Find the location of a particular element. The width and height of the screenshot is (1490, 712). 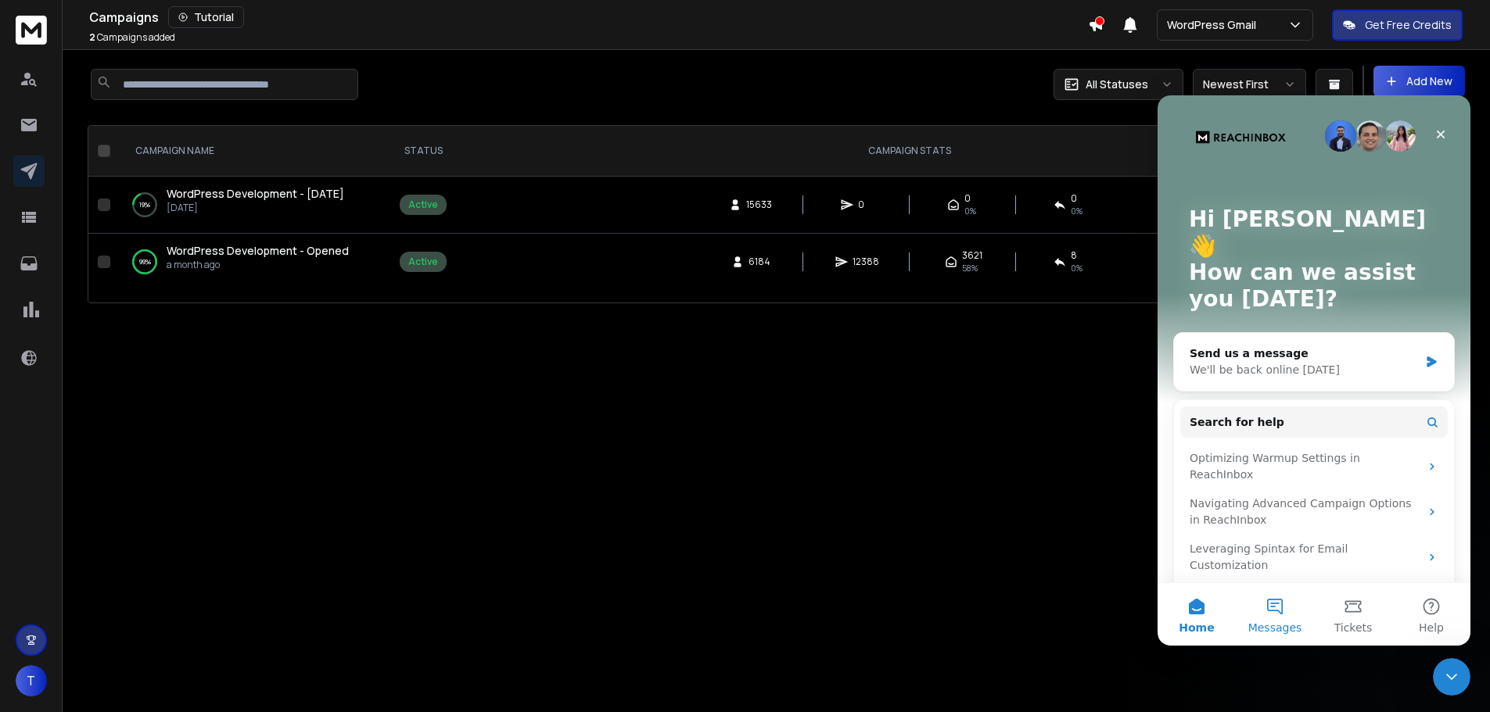

div: Close is located at coordinates (283, 39).